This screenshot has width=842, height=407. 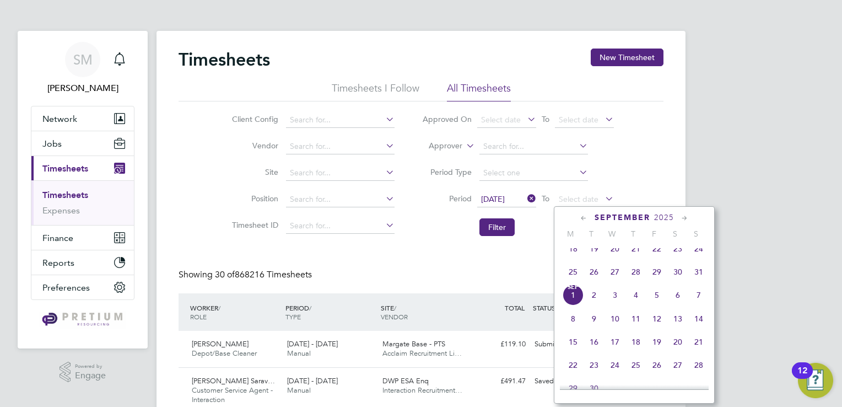 What do you see at coordinates (559, 344) in the screenshot?
I see `div: Submitted` at bounding box center [559, 344].